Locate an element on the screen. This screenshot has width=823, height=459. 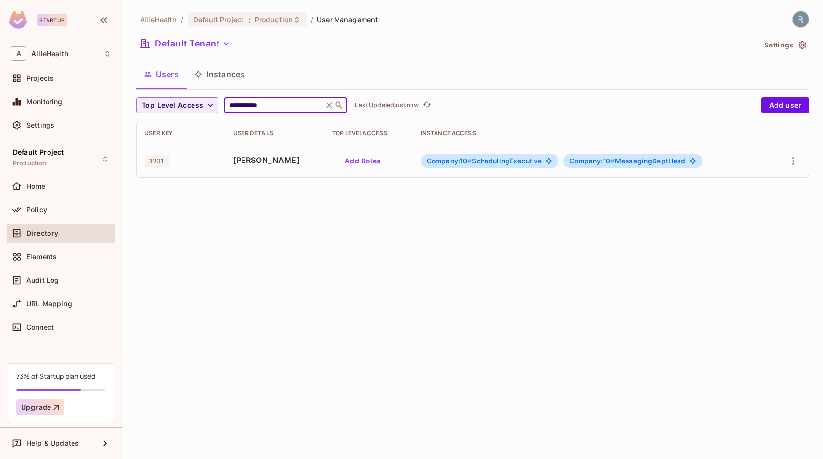
span: User Management is located at coordinates (347, 19).